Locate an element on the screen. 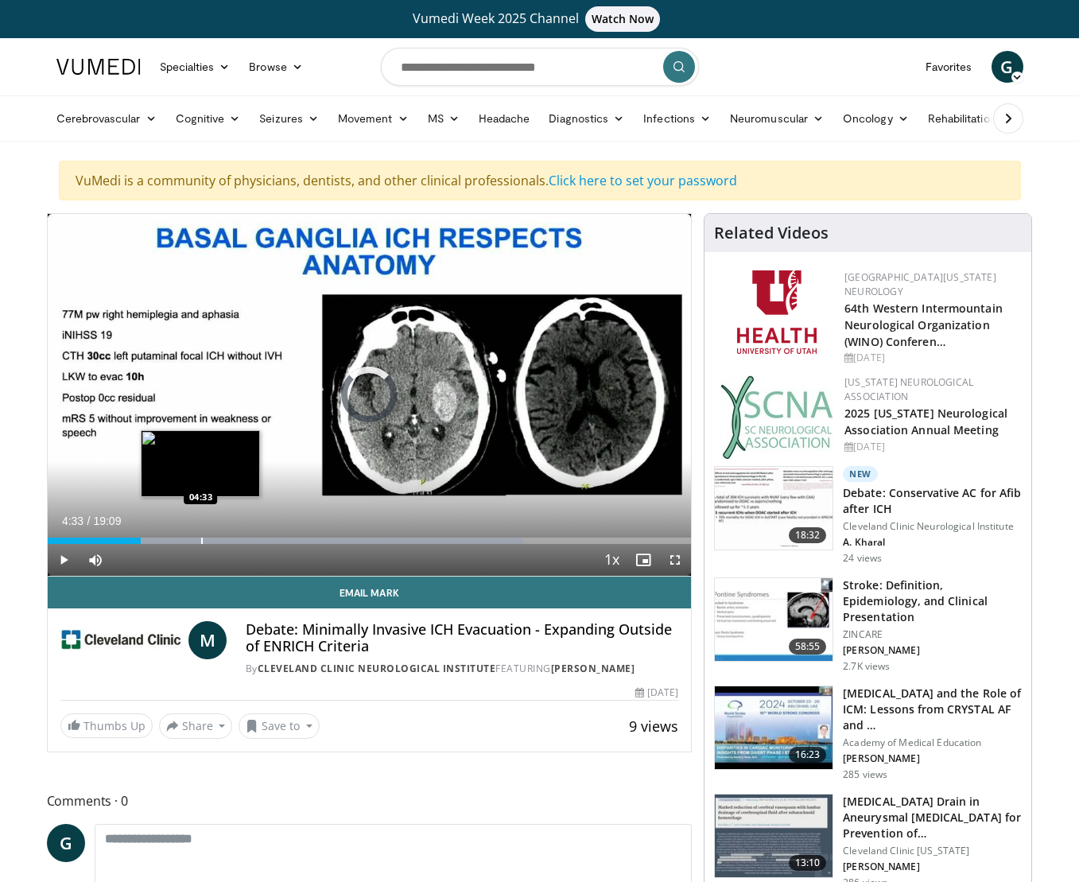  a: Cleveland Clinic Neurological Institute is located at coordinates (377, 668).